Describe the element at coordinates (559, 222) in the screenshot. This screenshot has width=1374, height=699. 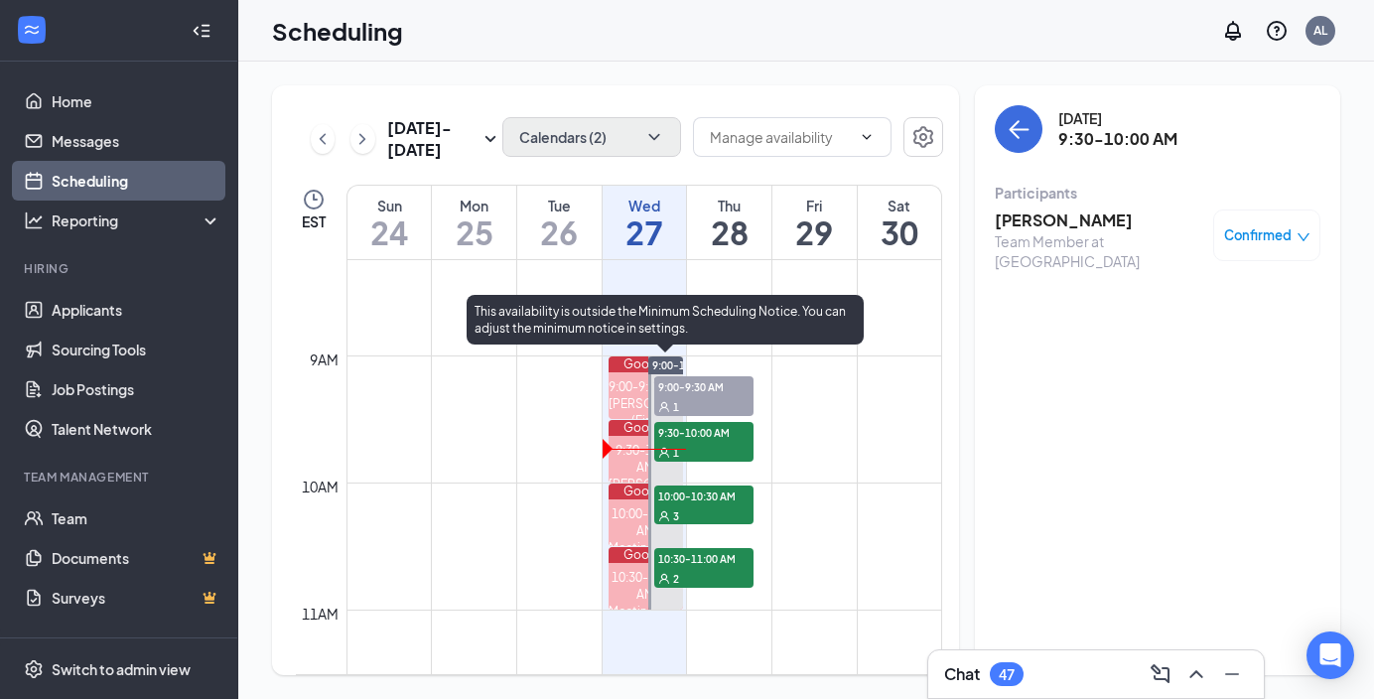
I see `a: August 26, 2025` at that location.